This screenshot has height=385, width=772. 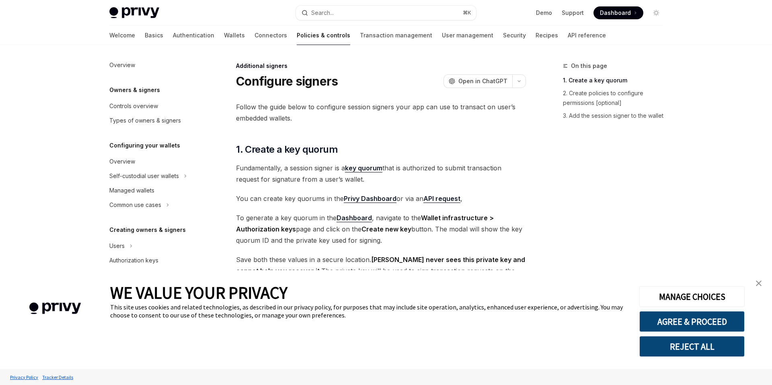 I want to click on a: Policies & controls, so click(x=323, y=35).